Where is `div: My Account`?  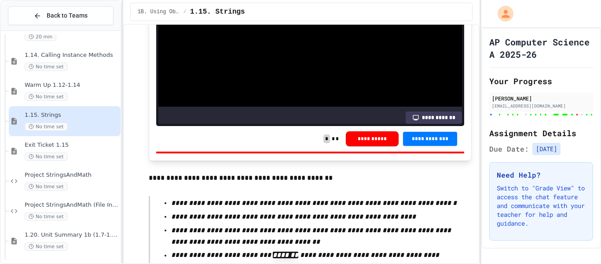
div: My Account is located at coordinates (502, 14).